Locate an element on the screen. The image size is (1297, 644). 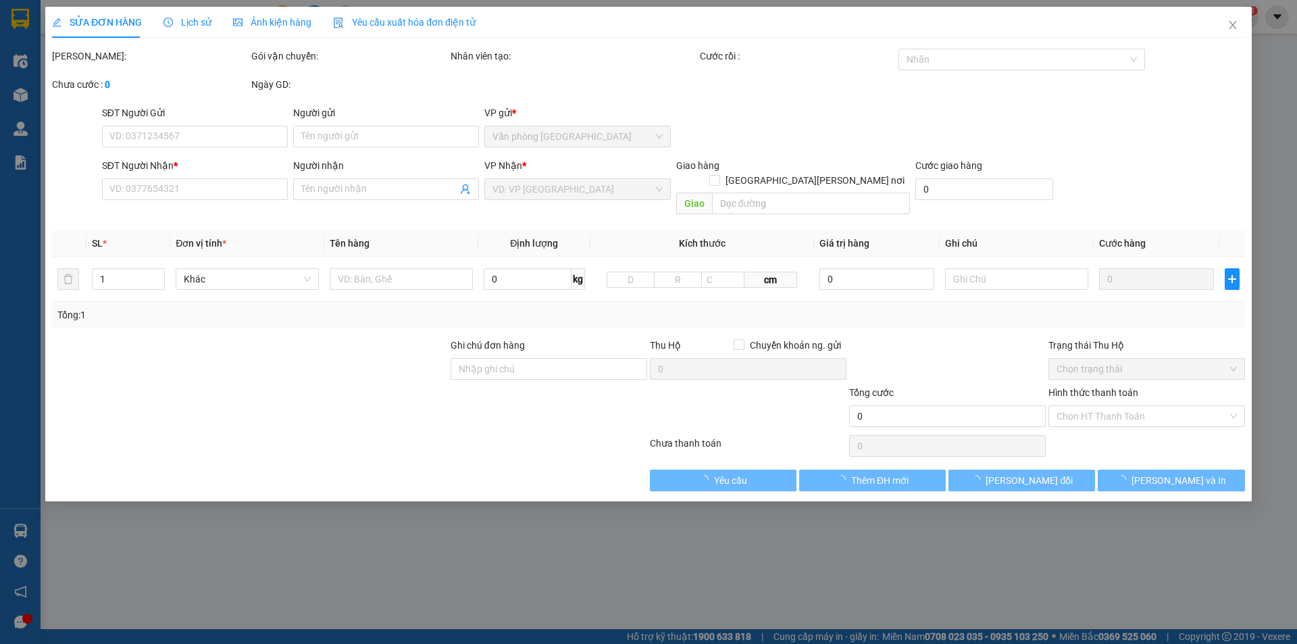
span: plus is located at coordinates (1232, 279).